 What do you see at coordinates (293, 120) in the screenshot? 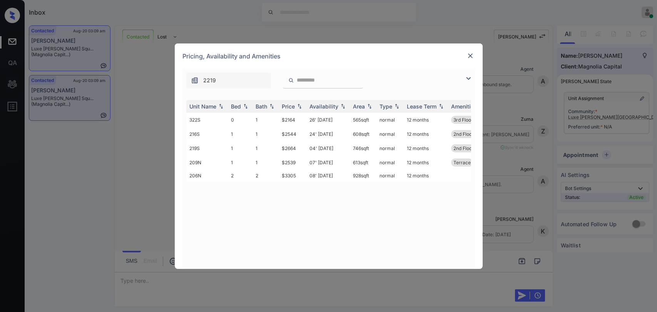
I see `td: $2164` at bounding box center [293, 120].